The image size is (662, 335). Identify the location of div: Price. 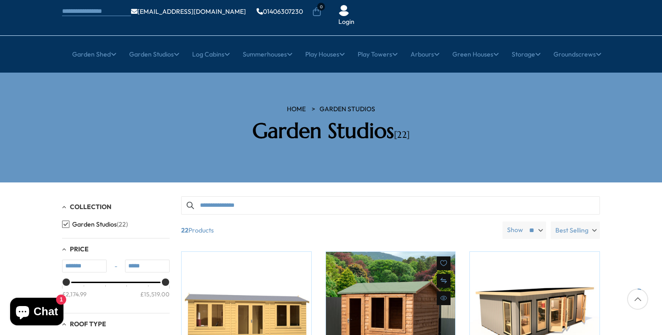
(116, 294).